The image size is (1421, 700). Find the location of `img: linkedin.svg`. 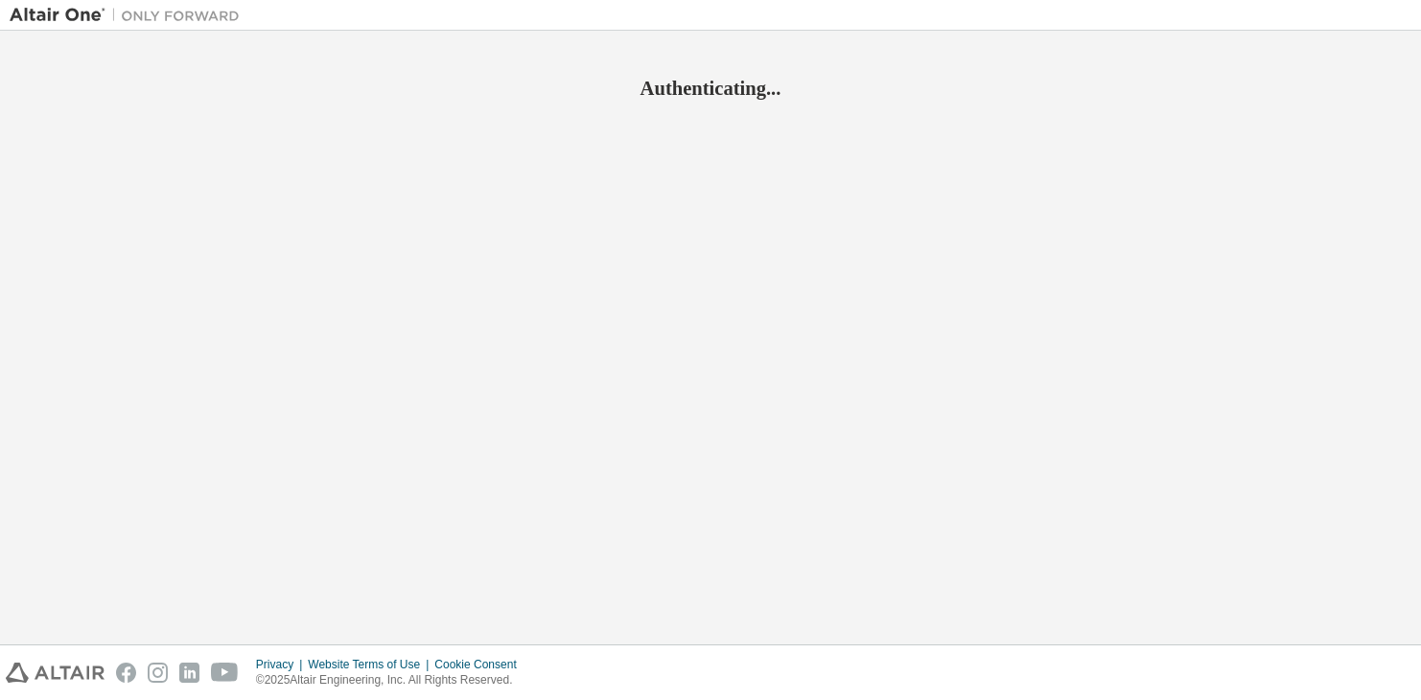

img: linkedin.svg is located at coordinates (189, 672).